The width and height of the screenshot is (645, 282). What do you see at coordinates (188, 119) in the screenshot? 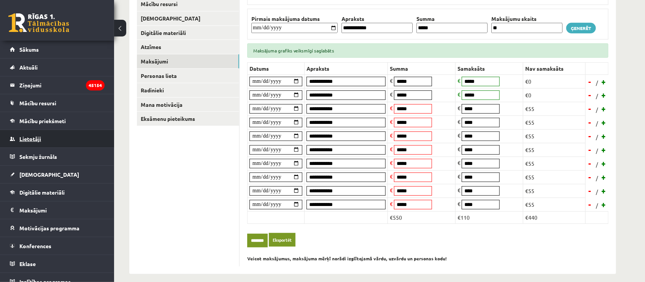
I see `a: Eksāmenu pieteikums` at bounding box center [188, 119].